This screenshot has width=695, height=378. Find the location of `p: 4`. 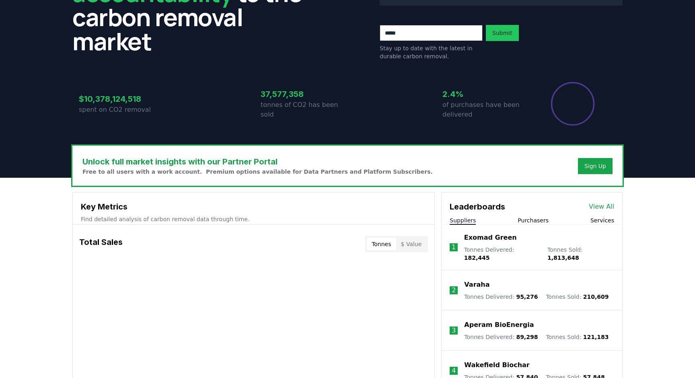

p: 4 is located at coordinates (453, 371).